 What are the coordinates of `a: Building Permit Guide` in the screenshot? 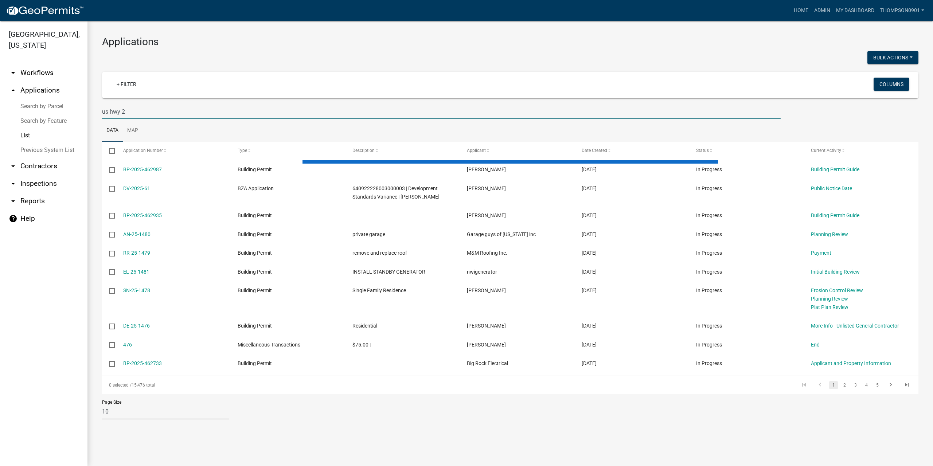 It's located at (835, 215).